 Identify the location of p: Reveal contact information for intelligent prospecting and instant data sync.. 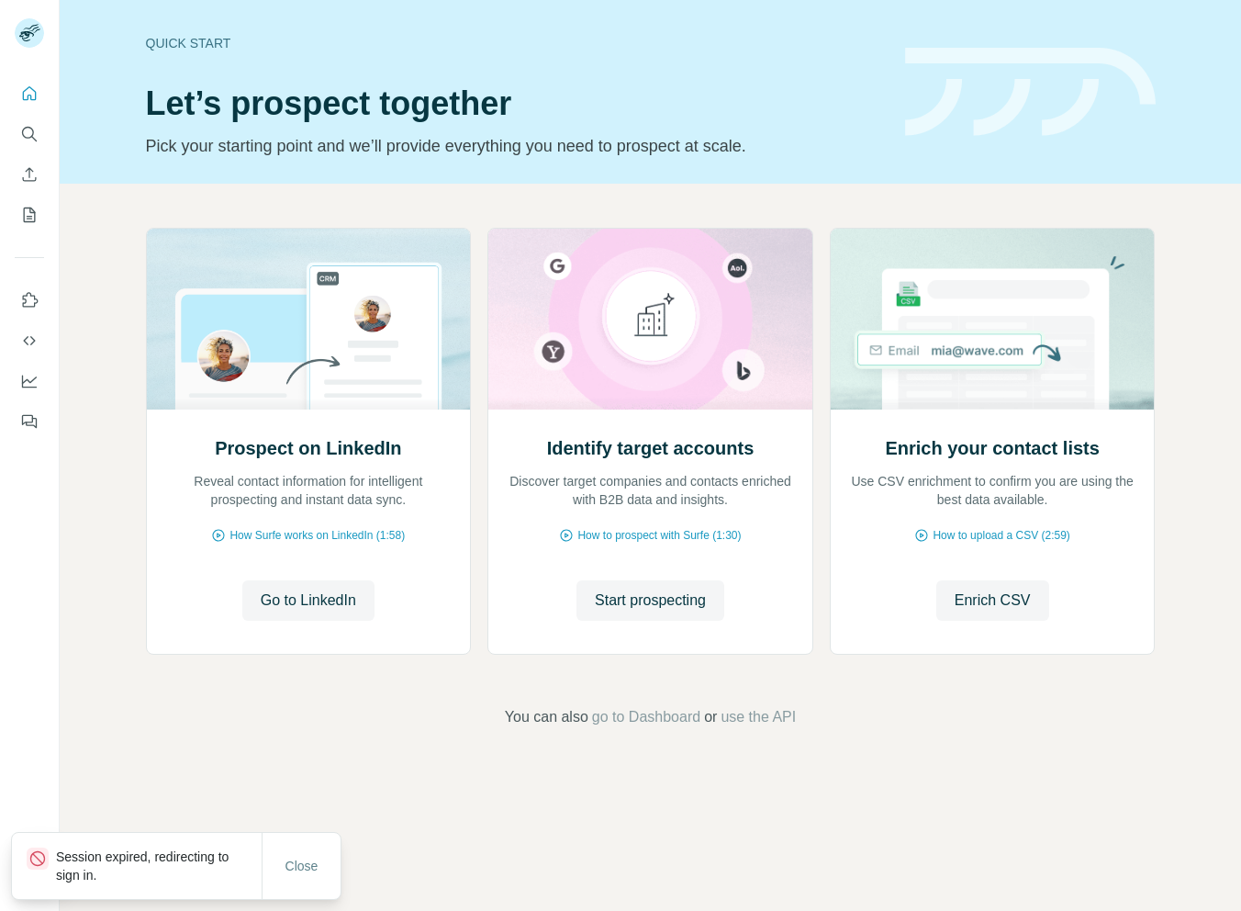
(308, 490).